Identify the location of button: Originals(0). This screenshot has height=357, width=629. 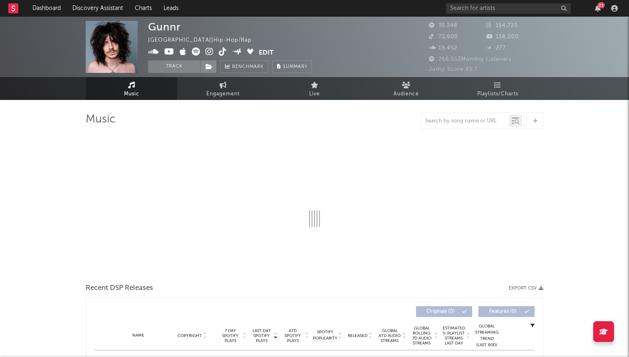
(444, 311).